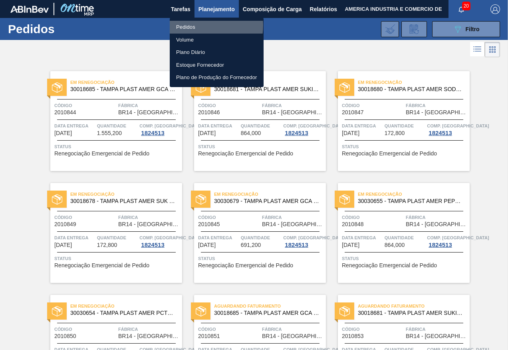  I want to click on a: Volume, so click(216, 40).